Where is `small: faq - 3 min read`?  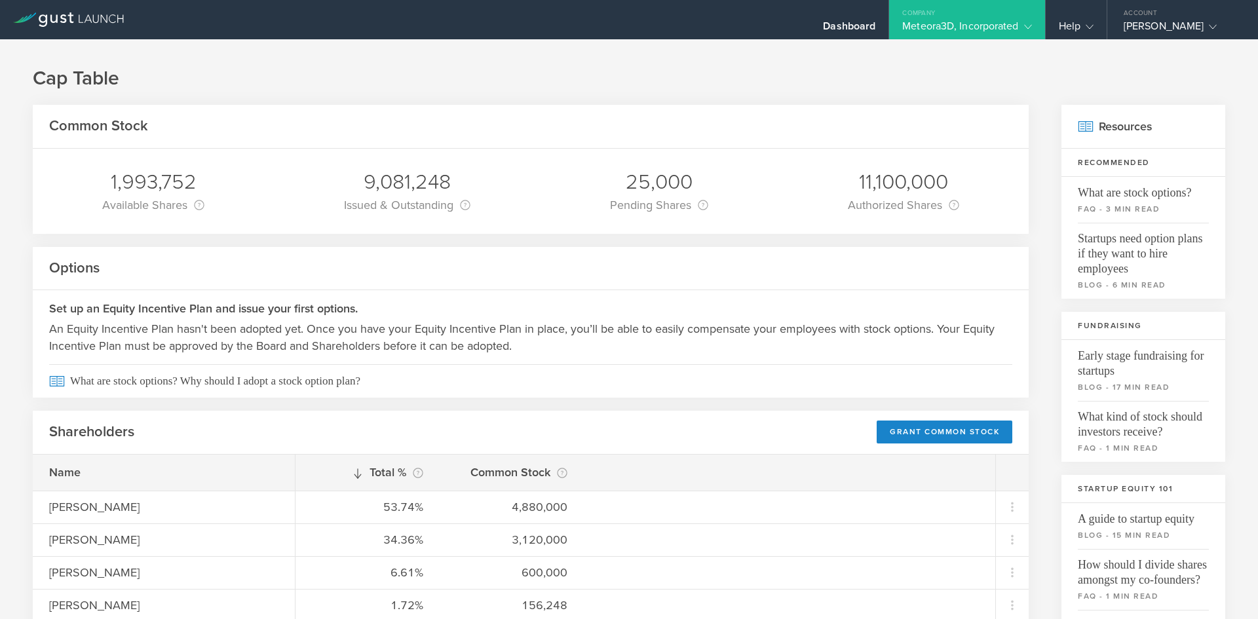
small: faq - 3 min read is located at coordinates (1143, 209).